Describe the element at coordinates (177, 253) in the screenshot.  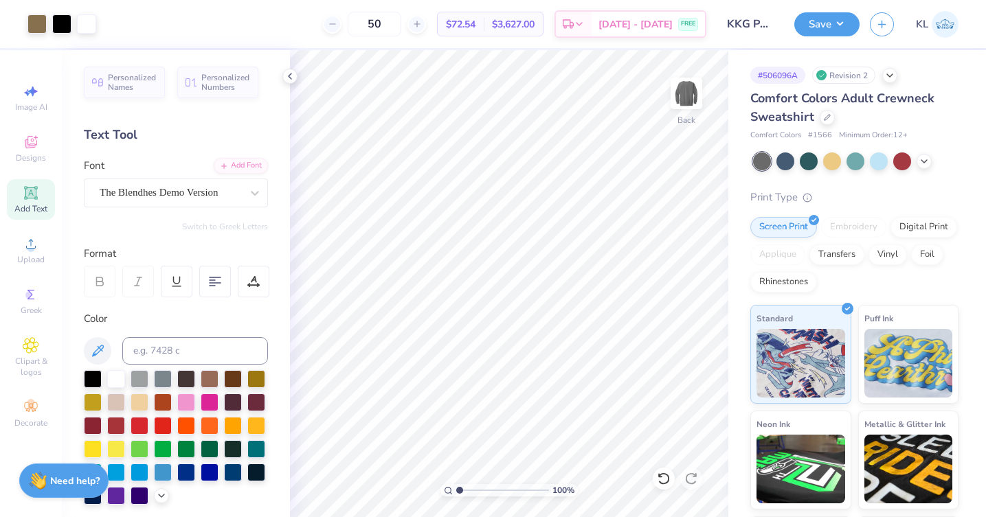
I see `div: Format` at that location.